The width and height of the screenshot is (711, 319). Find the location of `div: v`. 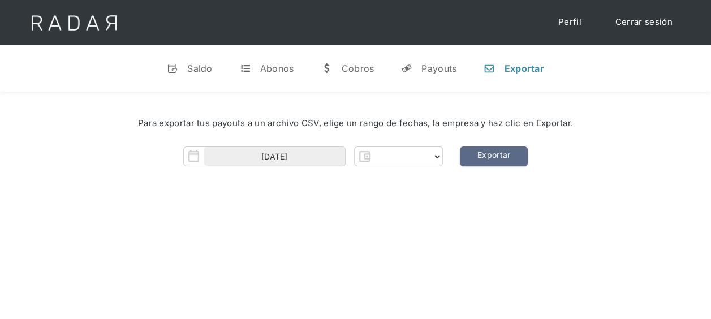

div: v is located at coordinates (173, 68).